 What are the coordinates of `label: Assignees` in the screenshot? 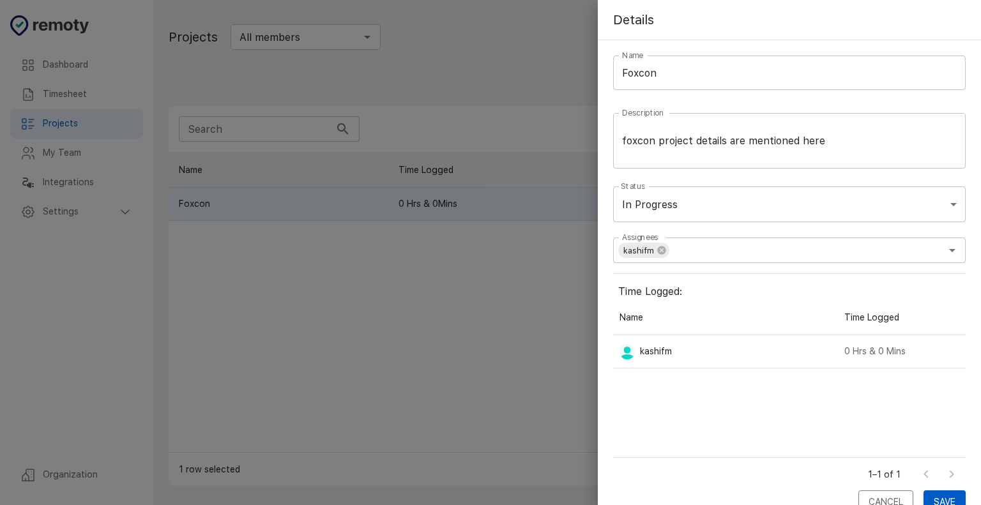 It's located at (640, 237).